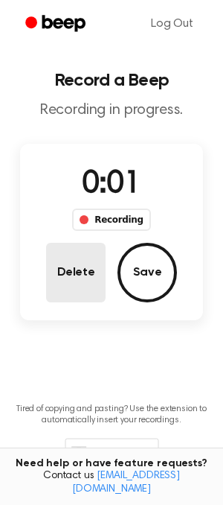 This screenshot has height=505, width=223. What do you see at coordinates (172, 24) in the screenshot?
I see `a: Log Out` at bounding box center [172, 24].